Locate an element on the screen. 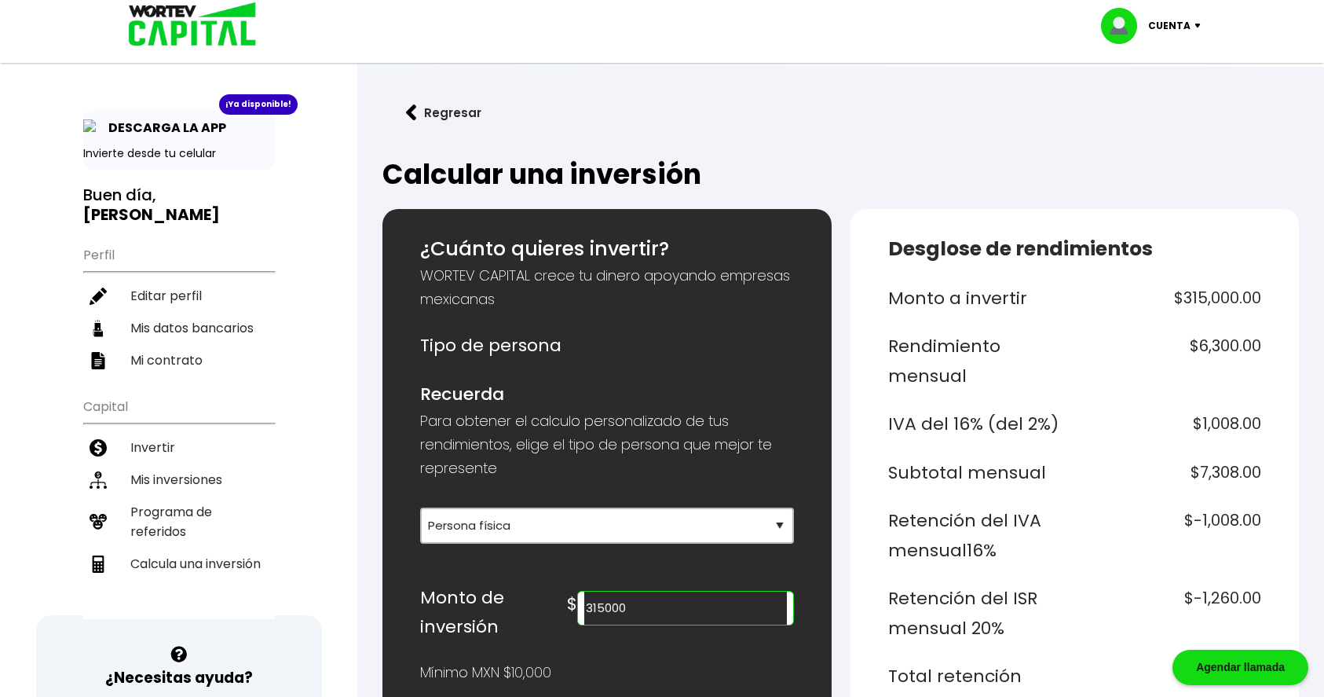  img: icon-down is located at coordinates (1201, 26).